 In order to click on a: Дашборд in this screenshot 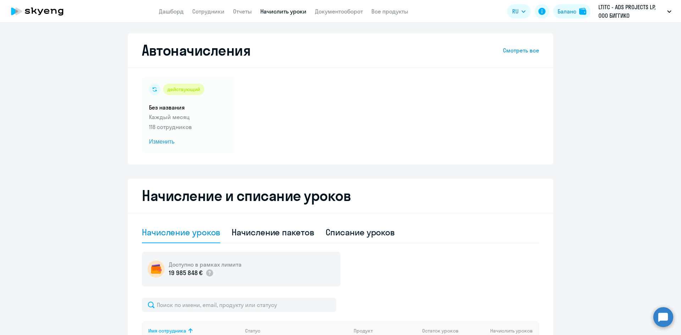, I will do `click(171, 11)`.